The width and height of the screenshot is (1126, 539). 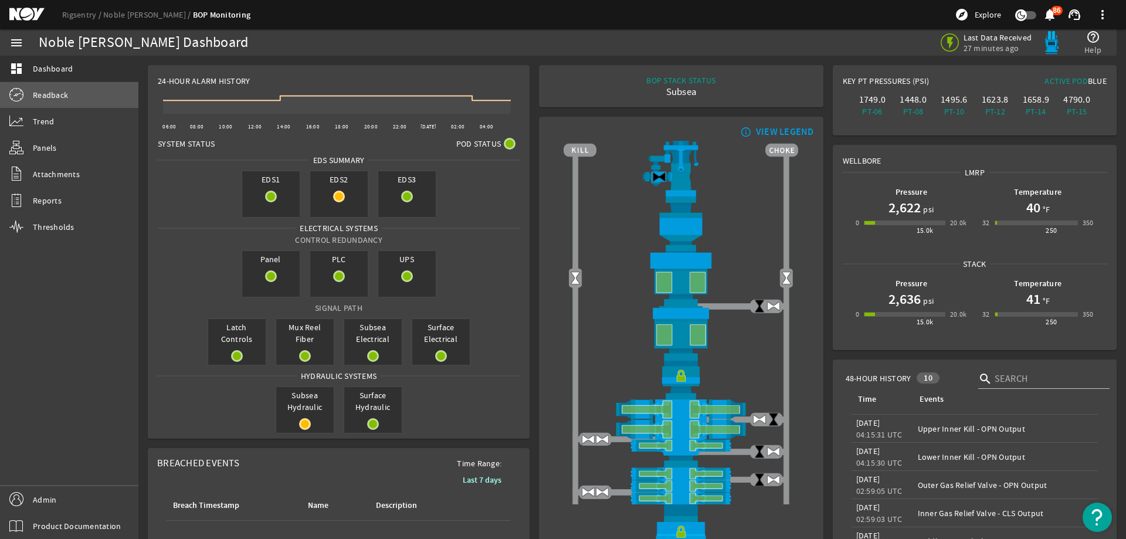 I want to click on div: PT-14, so click(x=1036, y=111).